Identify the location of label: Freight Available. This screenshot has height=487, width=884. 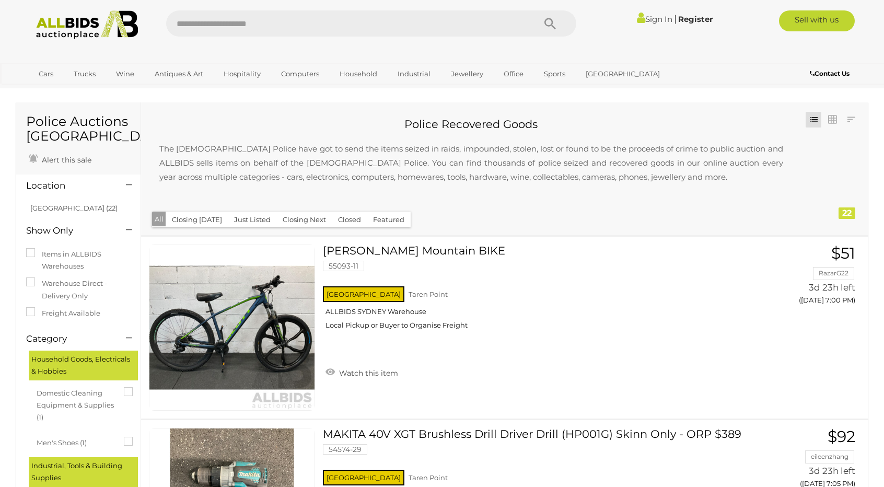
(63, 313).